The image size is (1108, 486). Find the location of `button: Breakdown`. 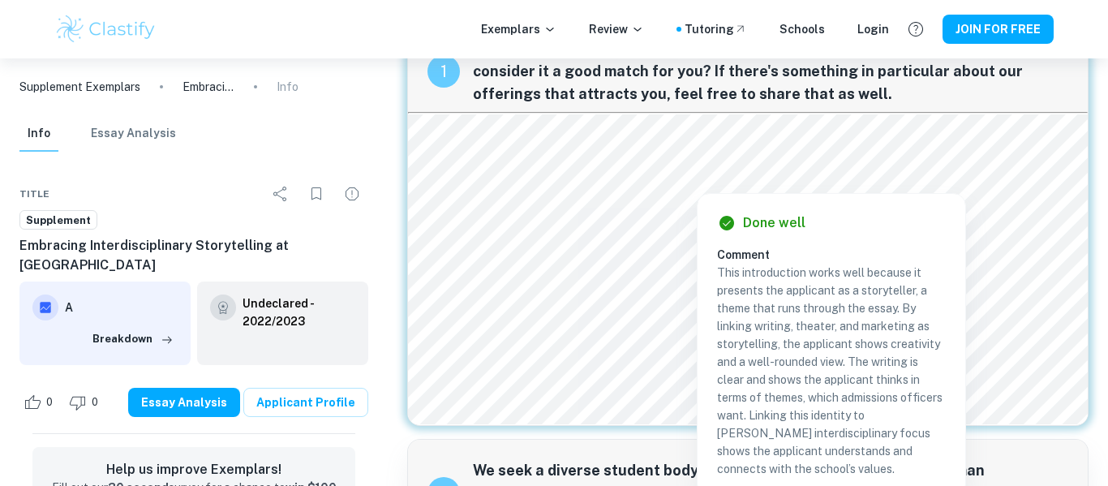

button: Breakdown is located at coordinates (133, 339).